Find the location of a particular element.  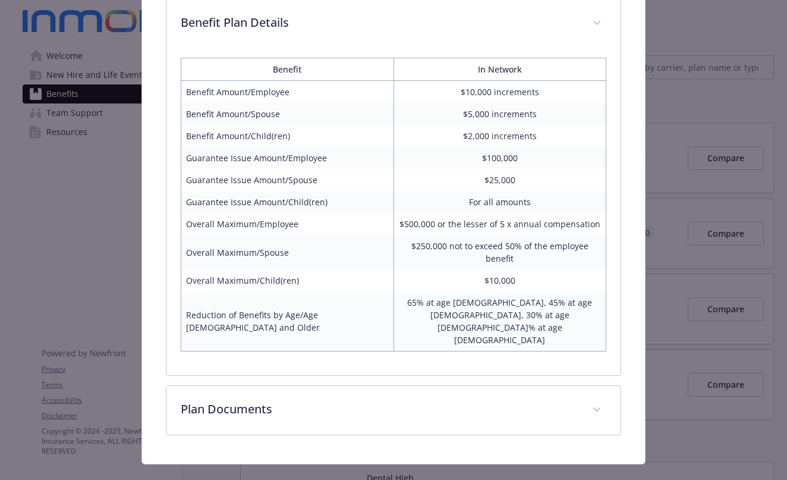

div: Plan Documents is located at coordinates (393, 410).